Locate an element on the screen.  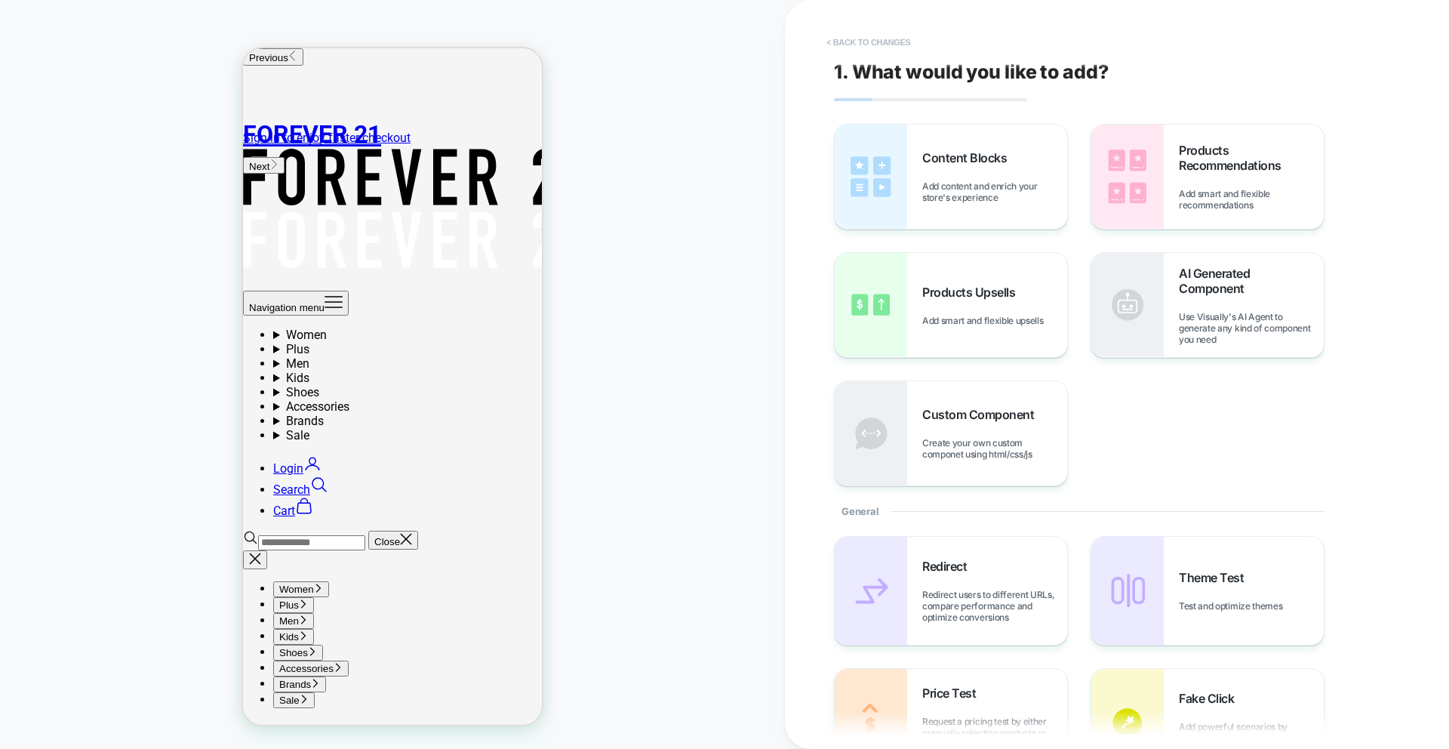
span: Next is located at coordinates (16, 117).